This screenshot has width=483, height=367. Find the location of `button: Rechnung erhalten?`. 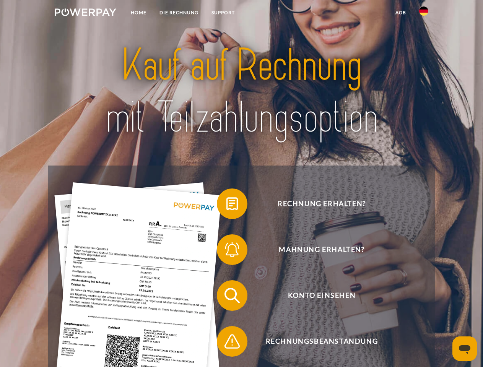

button: Rechnung erhalten? is located at coordinates (316, 204).